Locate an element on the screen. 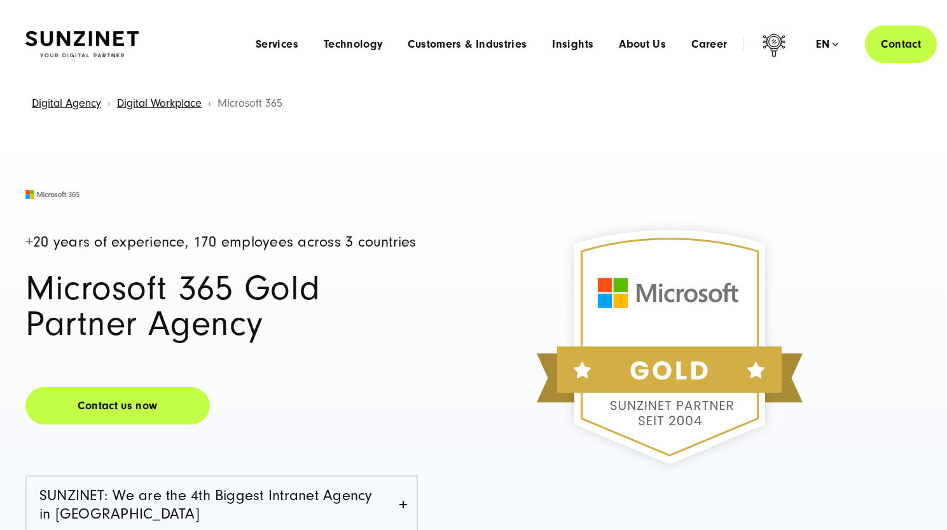 Image resolution: width=947 pixels, height=530 pixels. div: en is located at coordinates (826, 44).